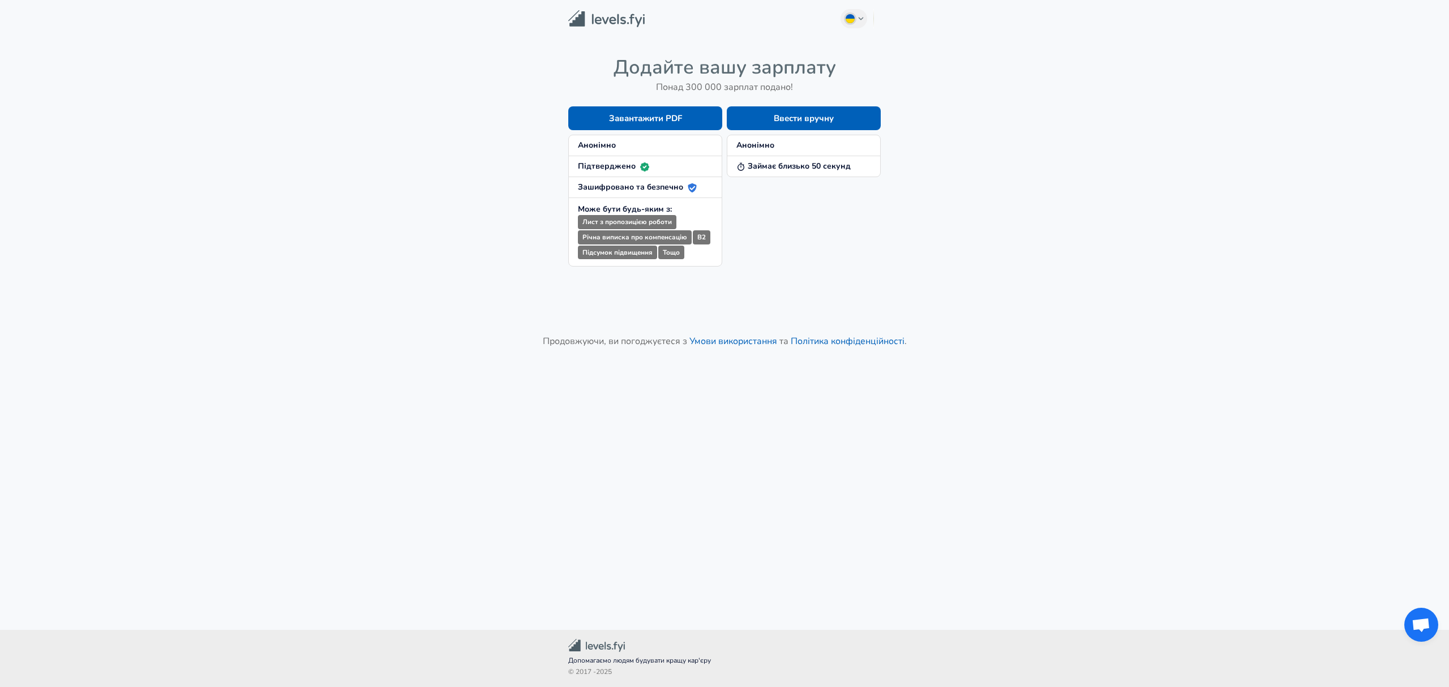 Image resolution: width=1449 pixels, height=687 pixels. I want to click on button: Ukrainian, so click(854, 19).